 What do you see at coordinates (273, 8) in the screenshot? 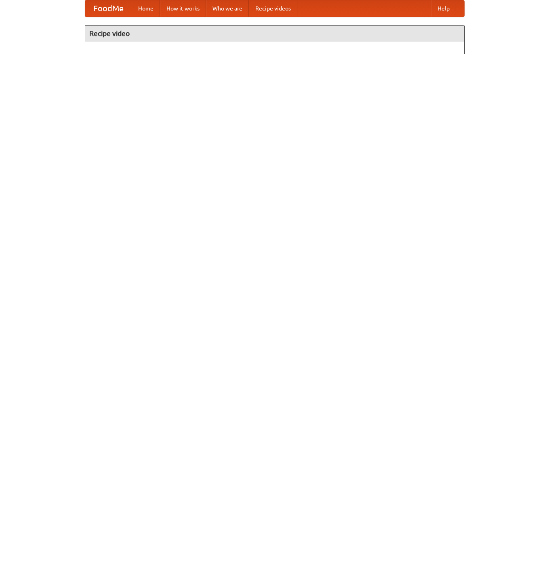
I see `a: Recipe videos` at bounding box center [273, 8].